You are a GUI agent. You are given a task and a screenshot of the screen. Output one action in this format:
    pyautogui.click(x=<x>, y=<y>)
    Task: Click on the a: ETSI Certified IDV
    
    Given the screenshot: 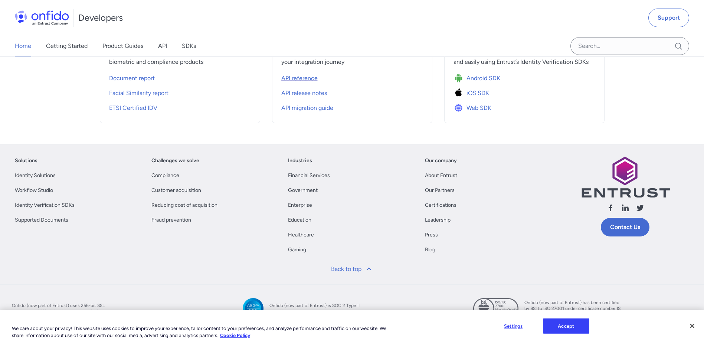 What is the action you would take?
    pyautogui.click(x=180, y=107)
    